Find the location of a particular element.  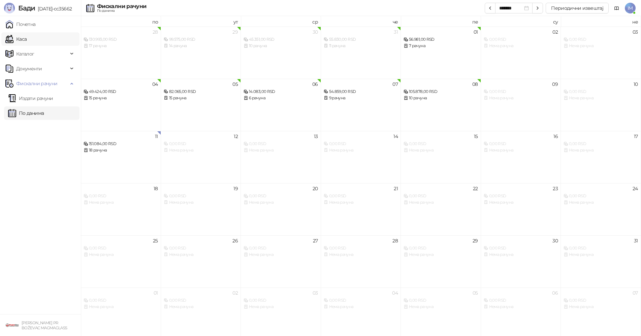

div: 11 рачуна is located at coordinates (361, 46).